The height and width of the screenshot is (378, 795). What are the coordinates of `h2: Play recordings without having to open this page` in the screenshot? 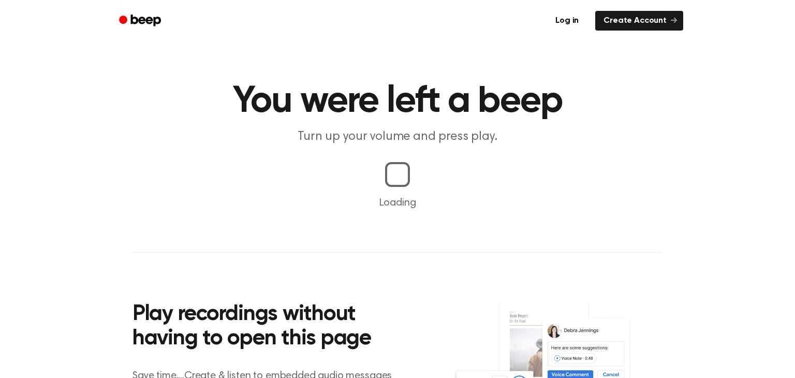 It's located at (272, 326).